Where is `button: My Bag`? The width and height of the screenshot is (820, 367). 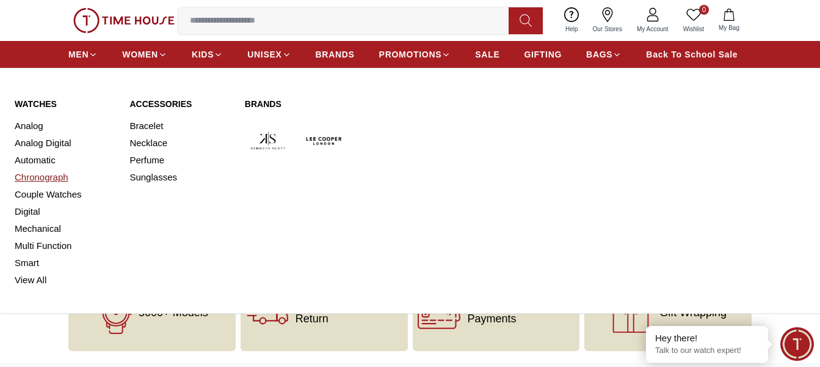 button: My Bag is located at coordinates (729, 20).